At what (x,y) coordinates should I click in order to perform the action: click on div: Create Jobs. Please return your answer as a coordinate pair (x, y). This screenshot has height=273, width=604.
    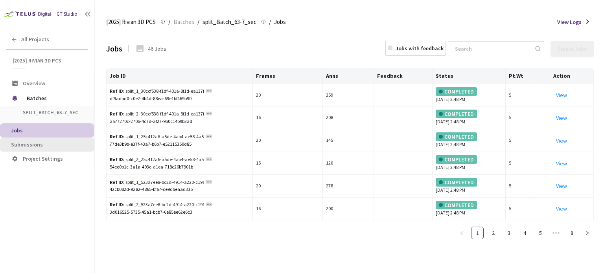
    Looking at the image, I should click on (572, 49).